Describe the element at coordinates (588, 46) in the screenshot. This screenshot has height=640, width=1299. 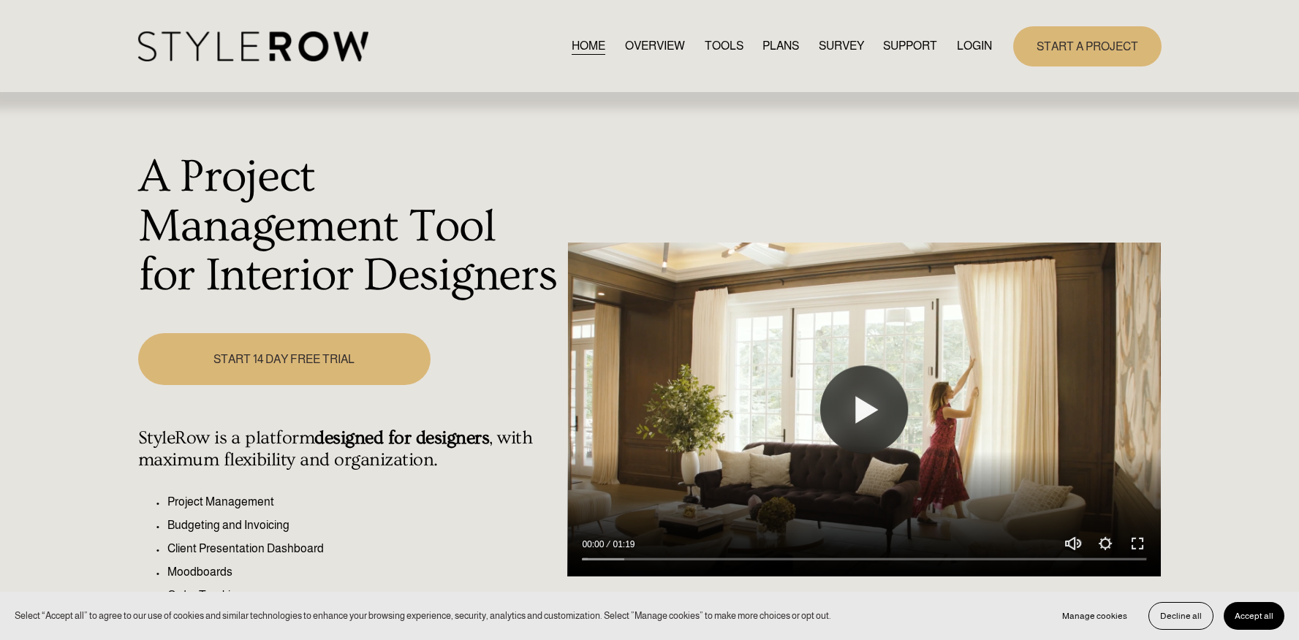
I see `a: HOME` at that location.